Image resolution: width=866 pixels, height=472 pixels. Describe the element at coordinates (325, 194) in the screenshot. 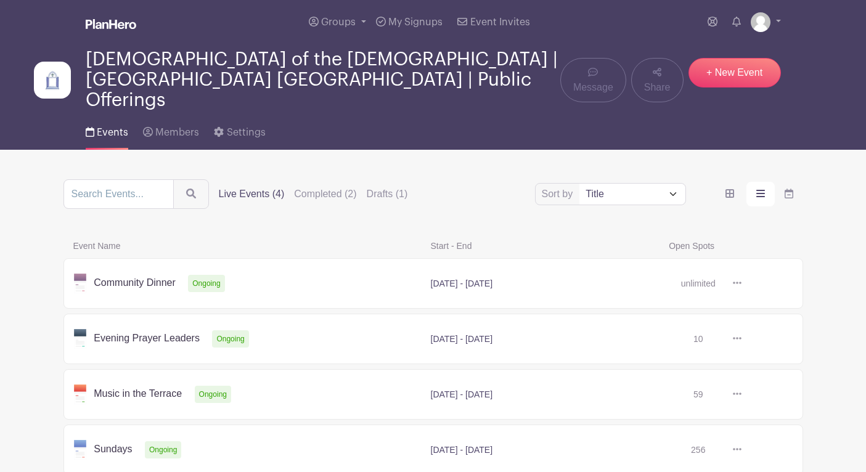

I see `label: Completed (2)` at that location.